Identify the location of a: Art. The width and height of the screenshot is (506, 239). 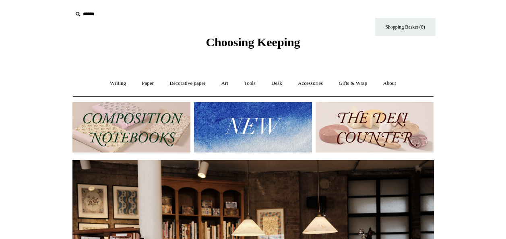
(224, 83).